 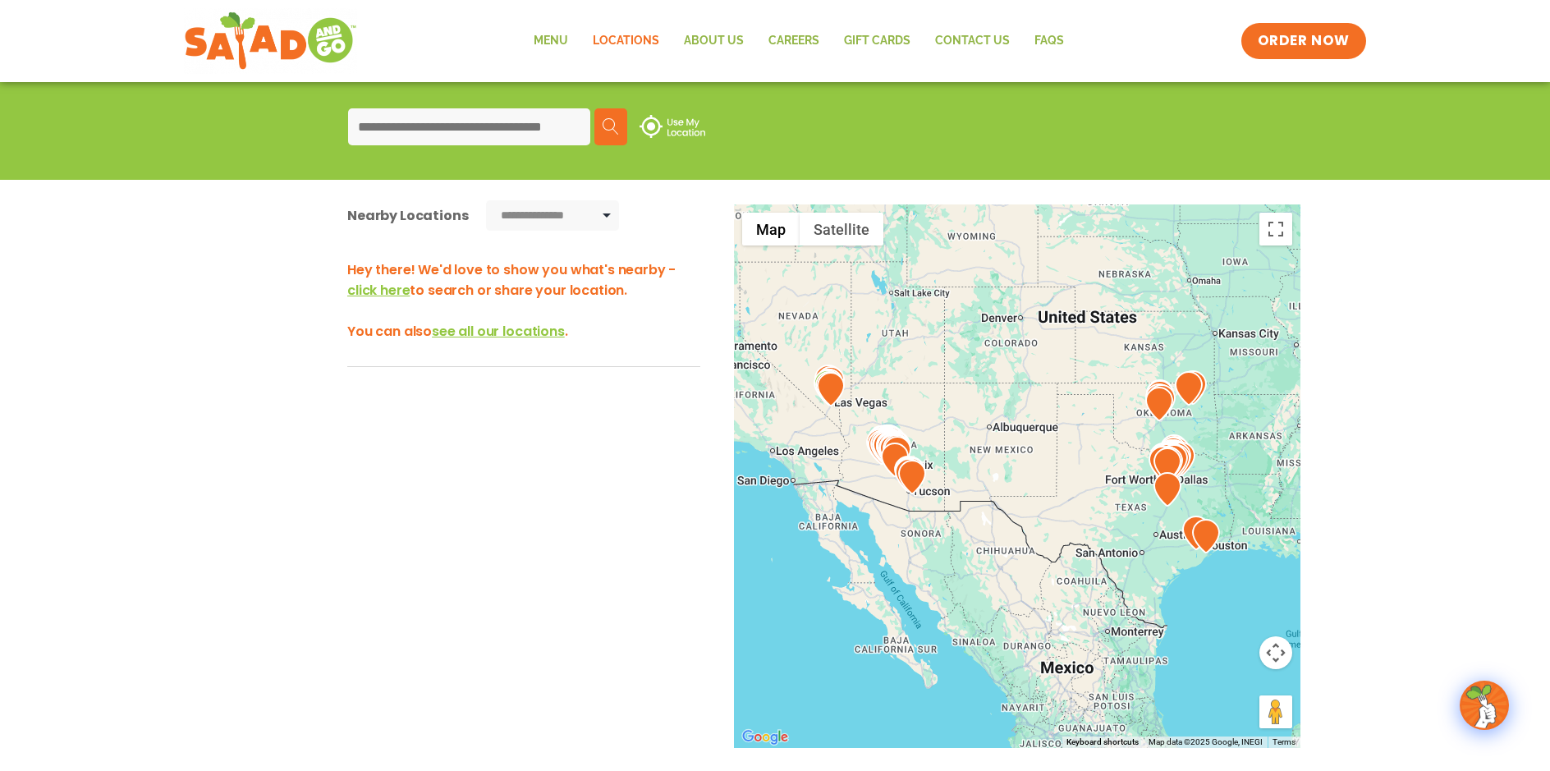 I want to click on span: ORDER NOW, so click(x=1304, y=41).